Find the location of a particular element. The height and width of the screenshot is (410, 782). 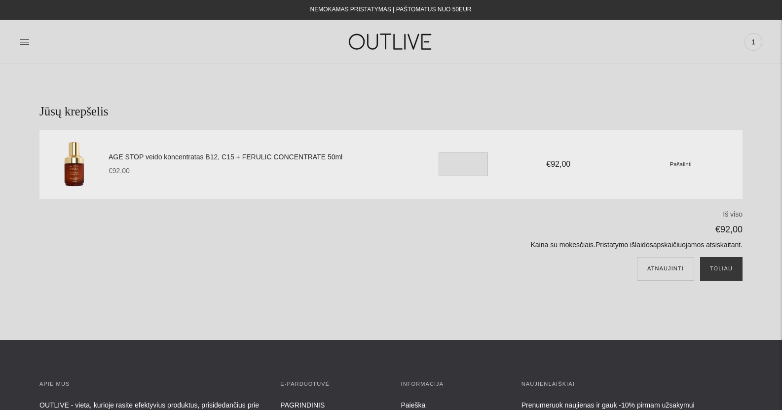

h3: E-parduotuvė is located at coordinates (331, 384).